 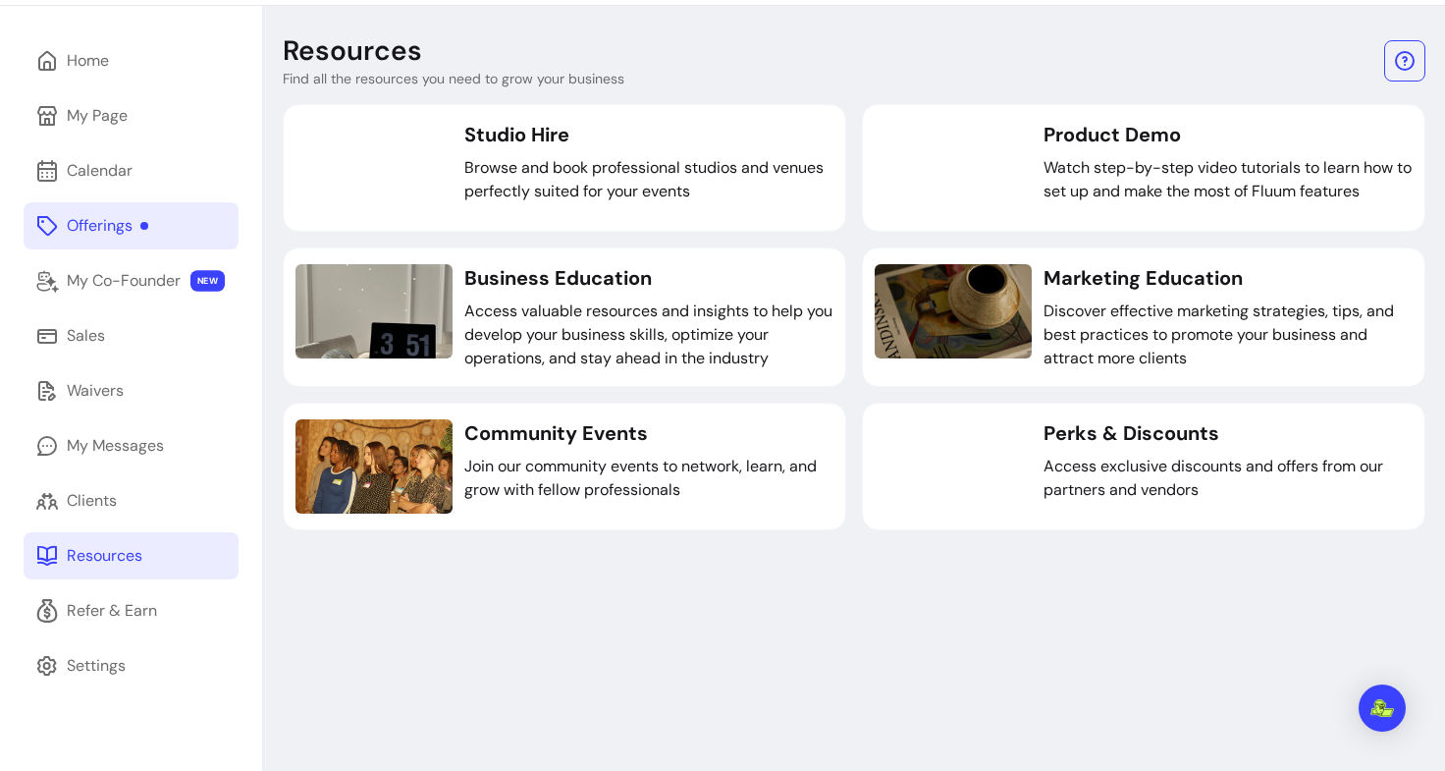 What do you see at coordinates (131, 391) in the screenshot?
I see `a: Waivers` at bounding box center [131, 391].